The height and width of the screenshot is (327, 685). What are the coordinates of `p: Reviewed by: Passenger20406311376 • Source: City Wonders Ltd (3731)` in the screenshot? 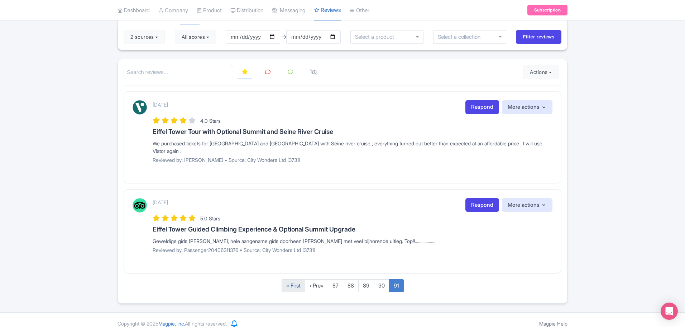 It's located at (353, 249).